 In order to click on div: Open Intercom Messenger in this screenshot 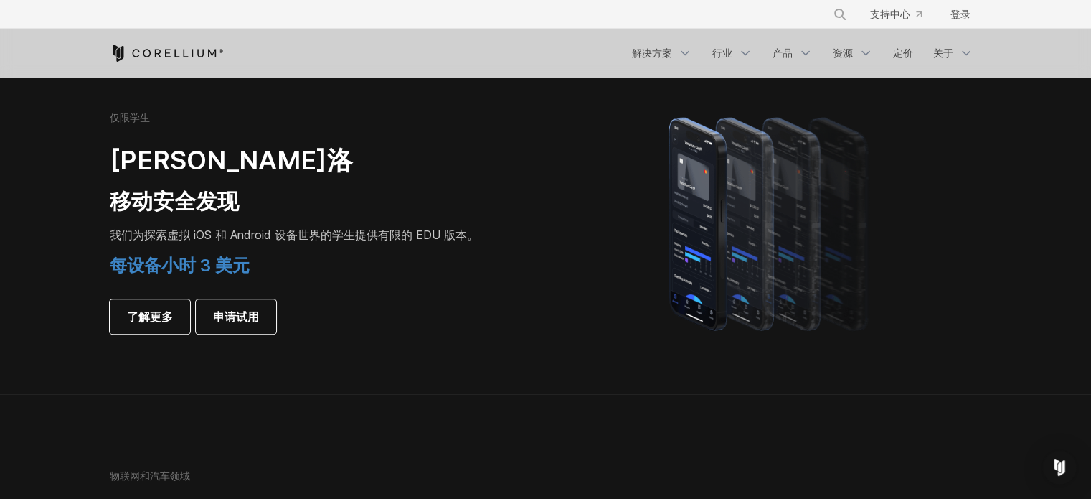, I will do `click(1060, 467)`.